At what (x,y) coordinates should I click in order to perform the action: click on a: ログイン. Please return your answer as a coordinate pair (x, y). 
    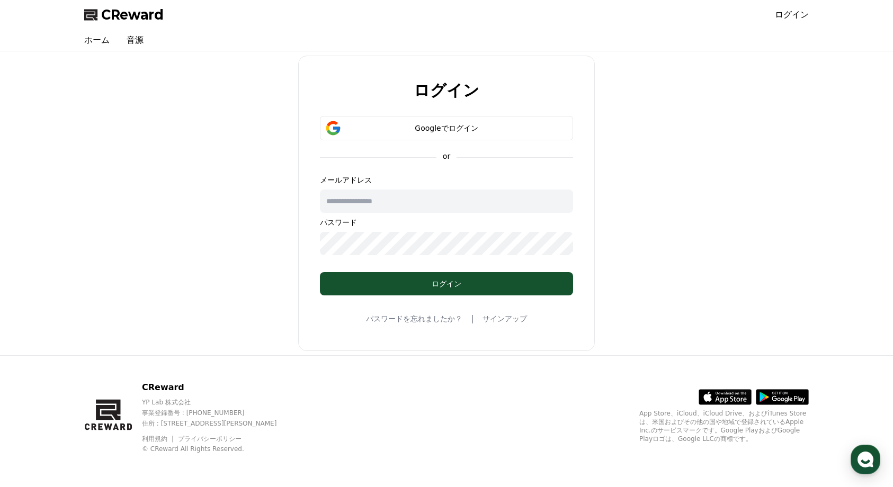
    Looking at the image, I should click on (792, 15).